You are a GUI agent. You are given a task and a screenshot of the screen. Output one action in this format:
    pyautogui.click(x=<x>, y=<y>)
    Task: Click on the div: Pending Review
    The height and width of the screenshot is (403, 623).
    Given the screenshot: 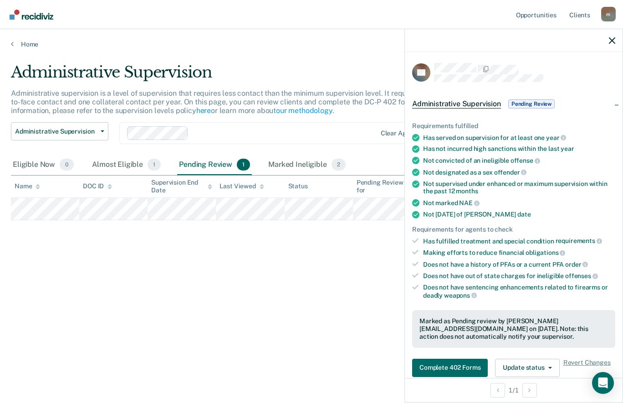 What is the action you would take?
    pyautogui.click(x=215, y=165)
    